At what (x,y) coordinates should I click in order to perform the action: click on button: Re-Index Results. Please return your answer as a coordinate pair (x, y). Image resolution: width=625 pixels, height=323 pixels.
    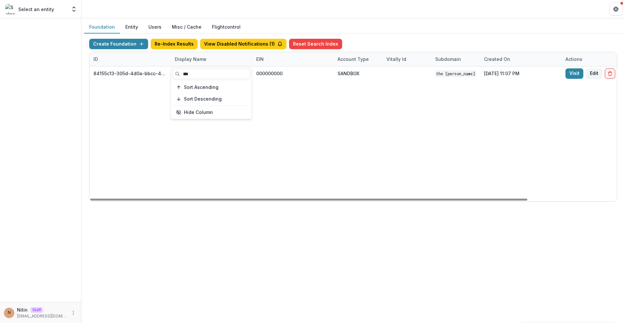
    Looking at the image, I should click on (174, 44).